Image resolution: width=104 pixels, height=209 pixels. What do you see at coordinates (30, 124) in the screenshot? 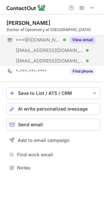
I see `span: Send email` at bounding box center [30, 124].